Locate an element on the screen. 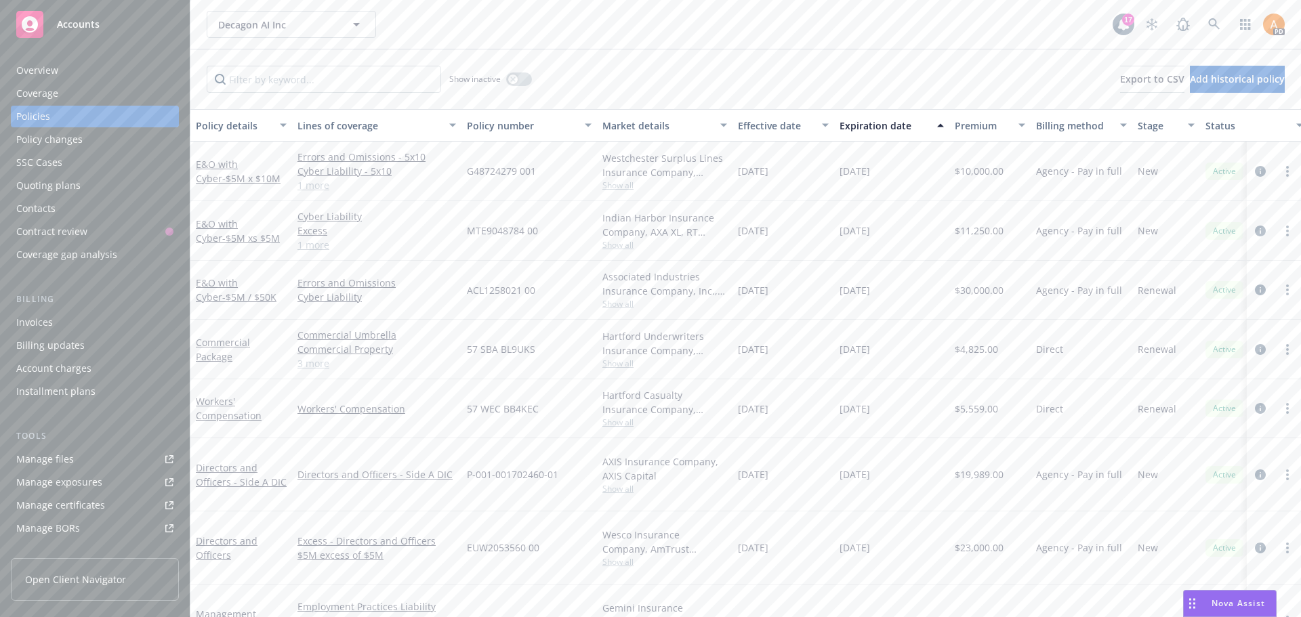 The width and height of the screenshot is (1301, 617). span: Export to CSV is located at coordinates (1152, 79).